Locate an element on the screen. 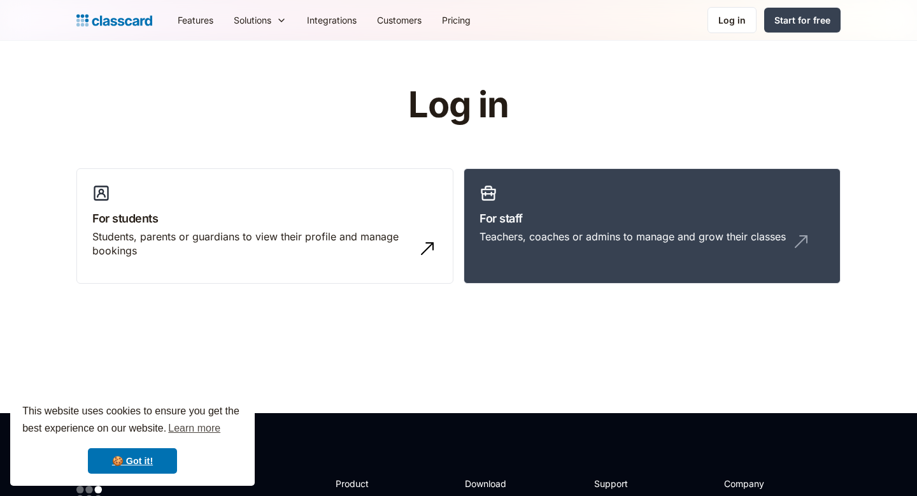  a: learn more about cookies is located at coordinates (194, 428).